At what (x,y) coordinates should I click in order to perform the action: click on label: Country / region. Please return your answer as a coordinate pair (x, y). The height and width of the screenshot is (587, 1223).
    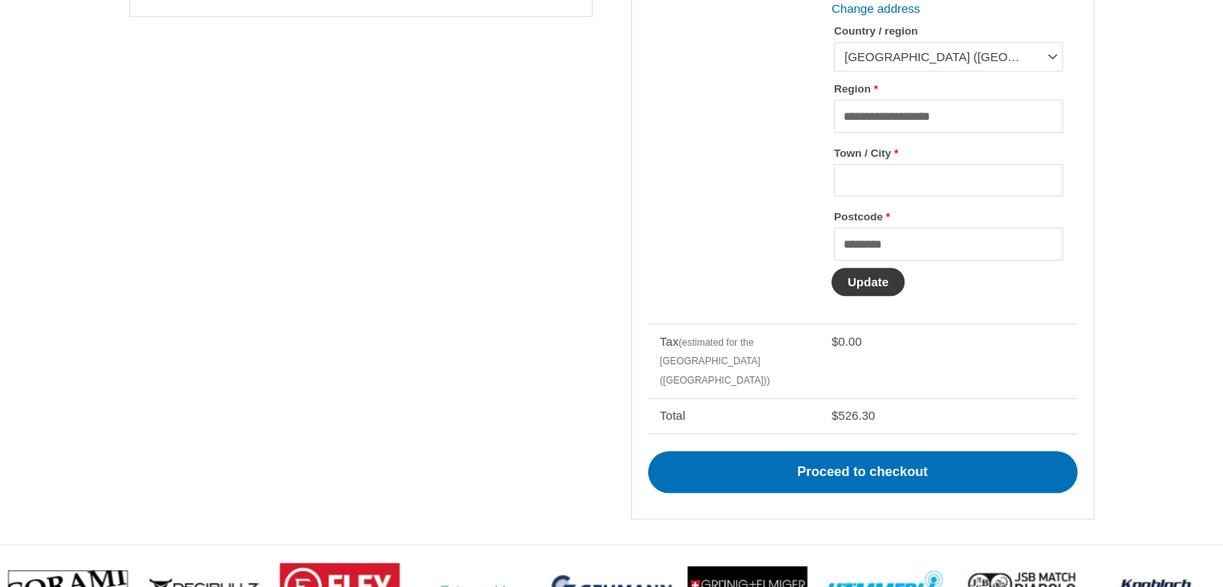
    Looking at the image, I should click on (948, 31).